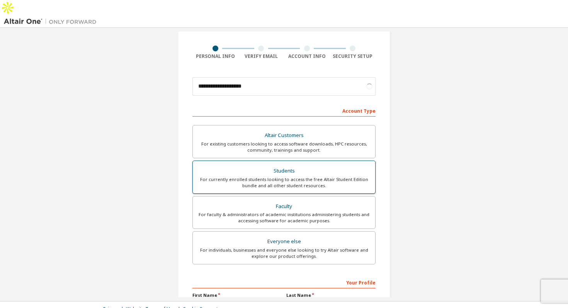 The width and height of the screenshot is (568, 308). I want to click on div: For faculty & administrators of academic institutions administering students and accessing softwa..., so click(284, 218).